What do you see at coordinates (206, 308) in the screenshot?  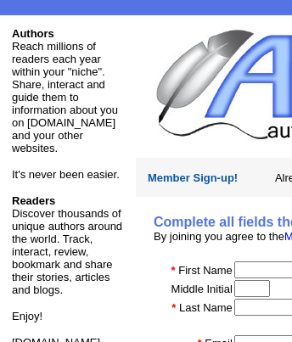 I see `font: Last Name` at bounding box center [206, 308].